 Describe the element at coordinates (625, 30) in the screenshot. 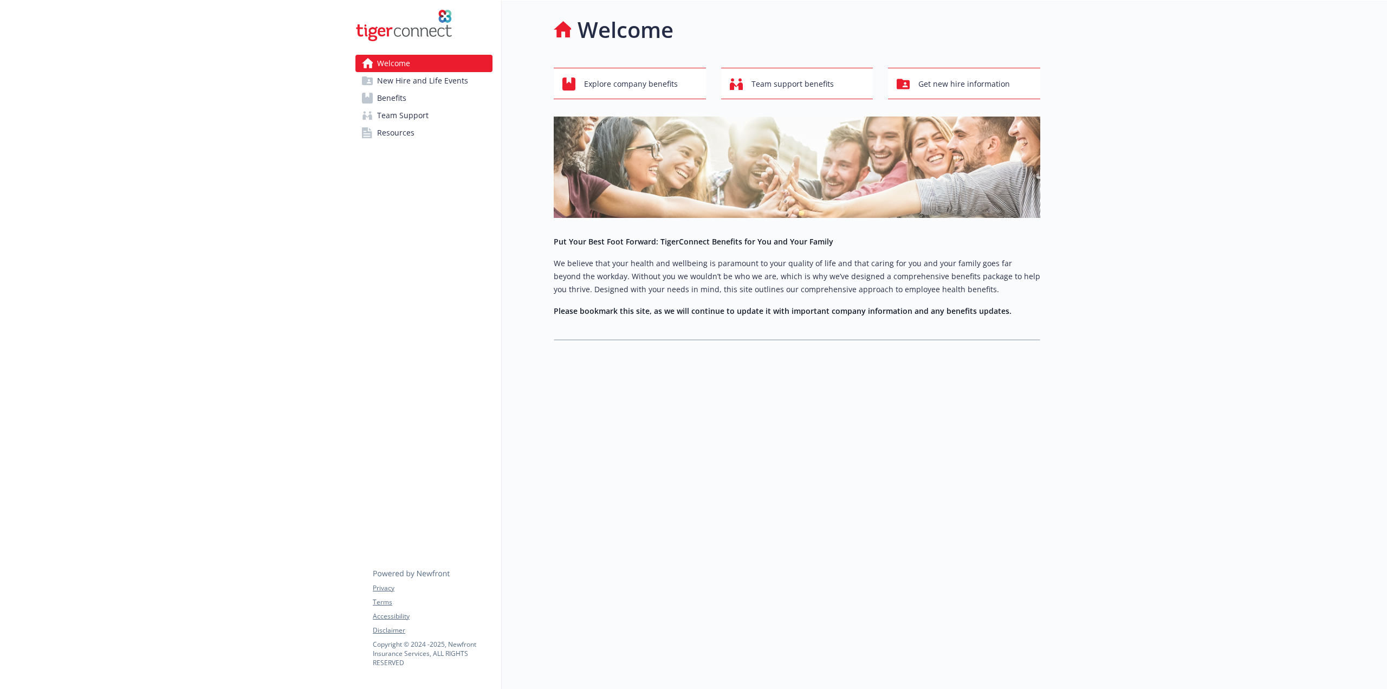

I see `h1: Welcome` at that location.